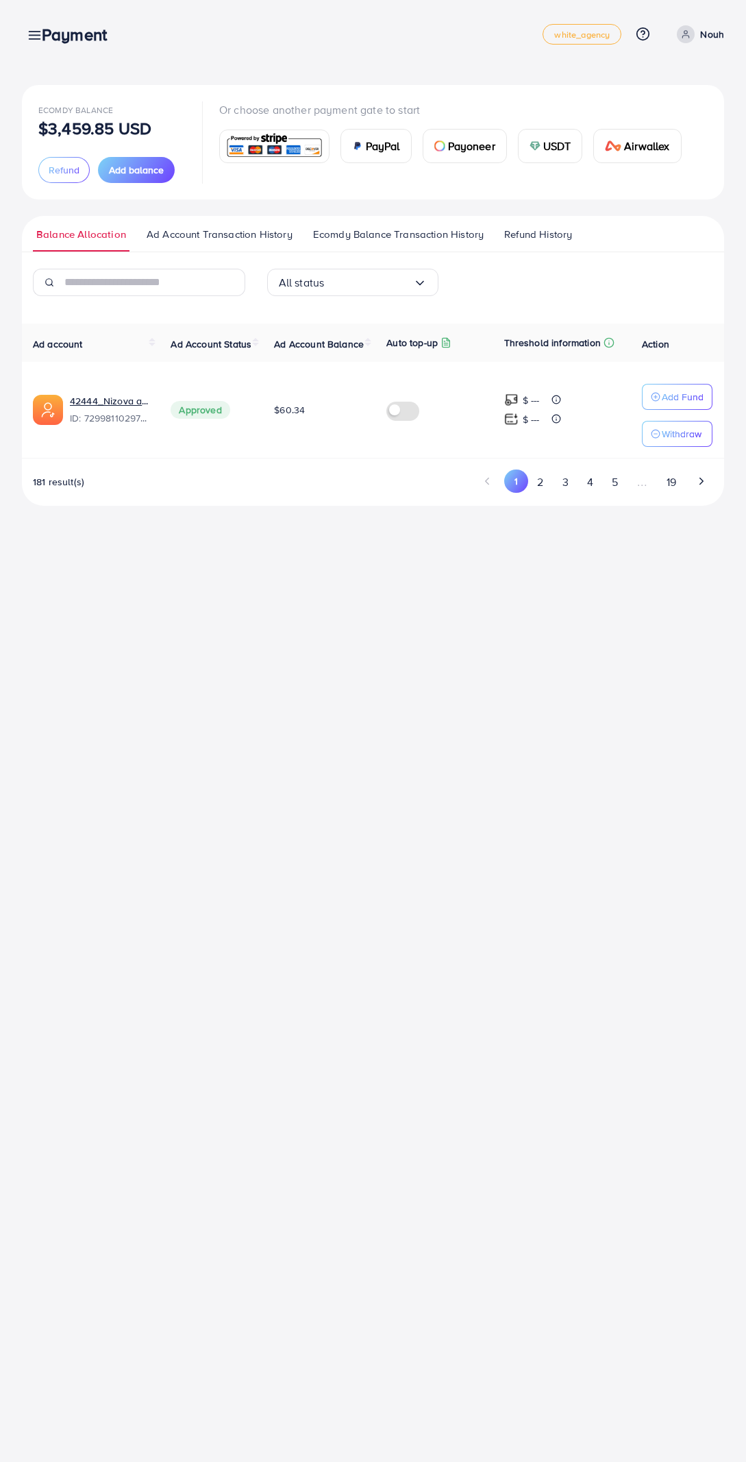 The height and width of the screenshot is (1462, 746). What do you see at coordinates (353, 282) in the screenshot?
I see `div: Search for option` at bounding box center [353, 282].